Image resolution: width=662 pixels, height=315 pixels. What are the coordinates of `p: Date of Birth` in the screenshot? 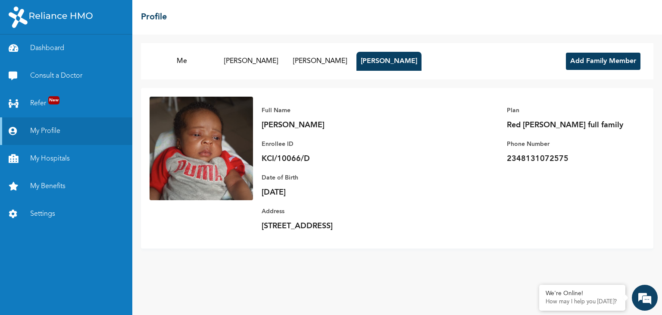 It's located at (322, 178).